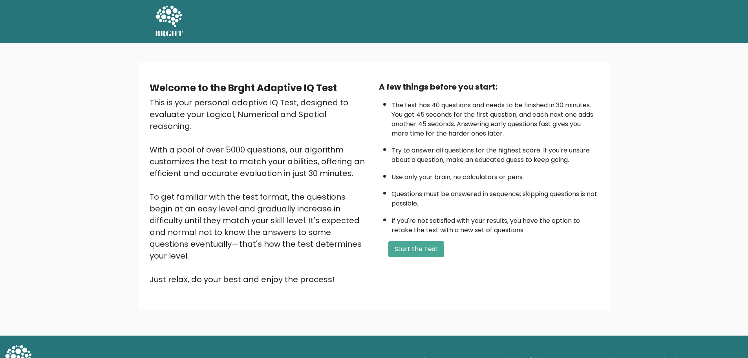 The width and height of the screenshot is (748, 358). I want to click on h5: BRGHT, so click(169, 33).